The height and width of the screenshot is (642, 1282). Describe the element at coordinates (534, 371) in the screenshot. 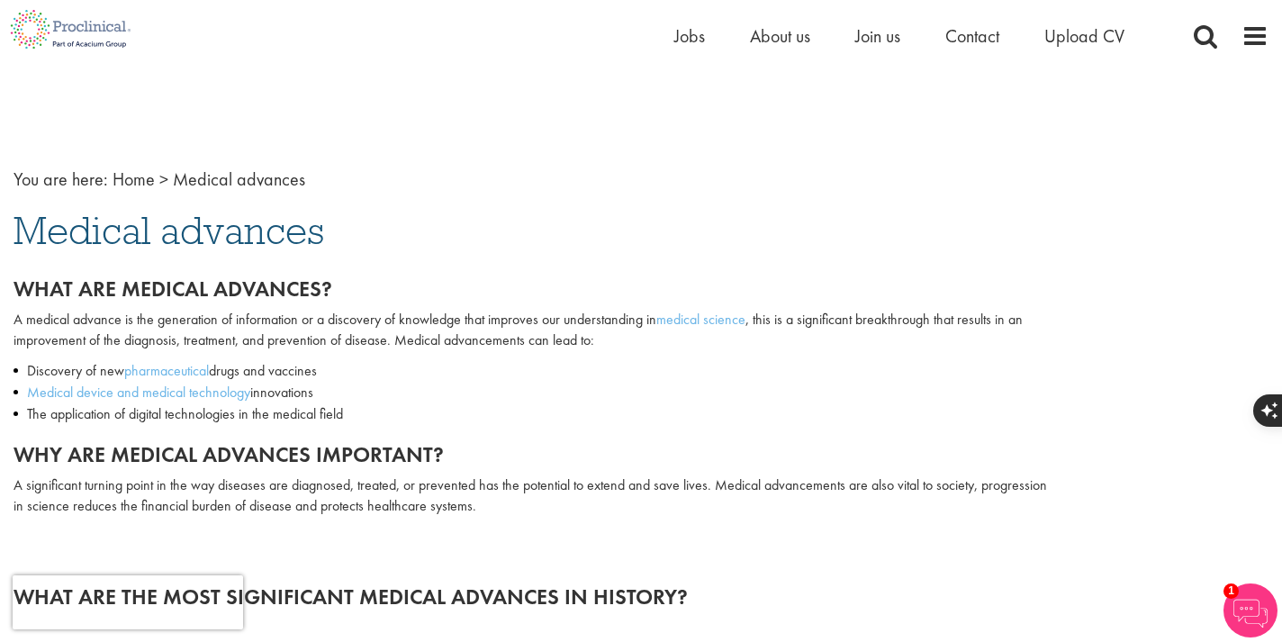

I see `li: Discovery of new drugs and vaccines` at that location.